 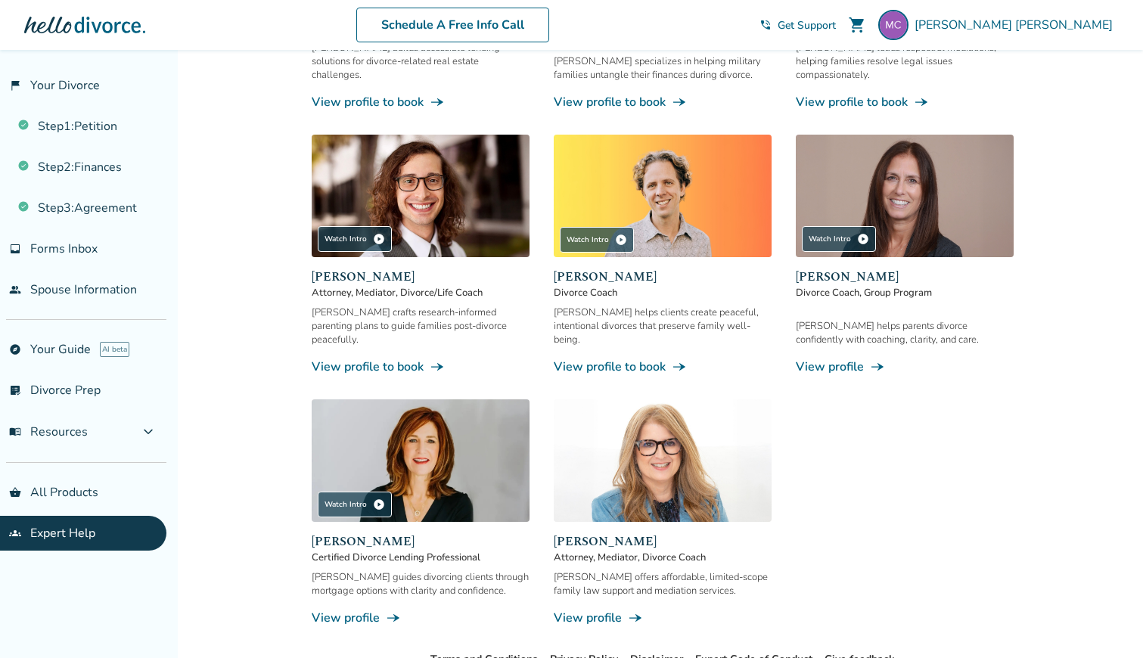 I want to click on span: Certified Divorce Lending Professional, so click(x=420, y=557).